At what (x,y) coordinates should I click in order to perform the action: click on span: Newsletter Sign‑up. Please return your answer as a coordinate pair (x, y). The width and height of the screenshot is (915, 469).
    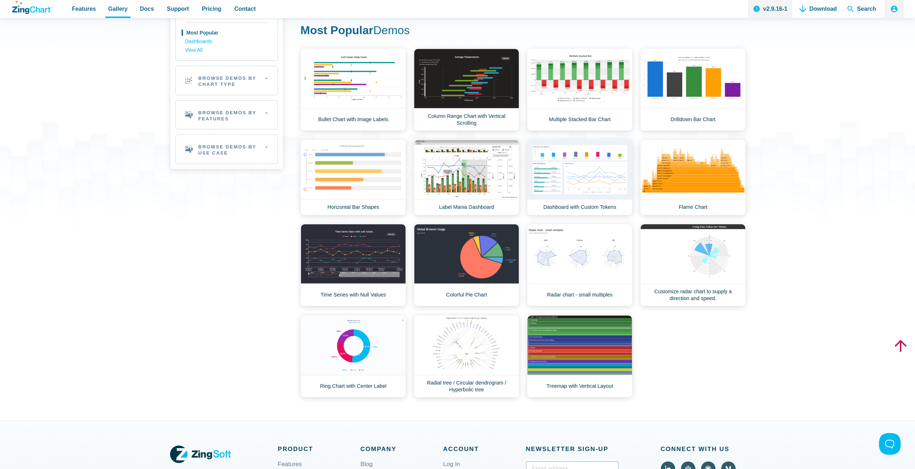
    Looking at the image, I should click on (572, 449).